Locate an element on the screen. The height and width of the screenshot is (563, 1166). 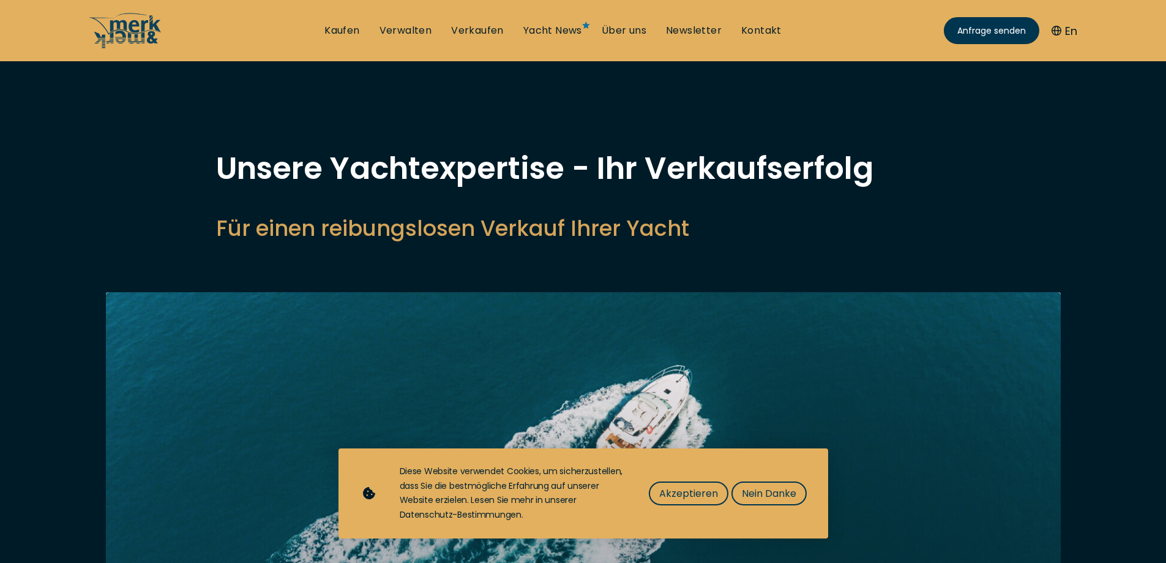
span: Anfrage senden is located at coordinates (992, 31).